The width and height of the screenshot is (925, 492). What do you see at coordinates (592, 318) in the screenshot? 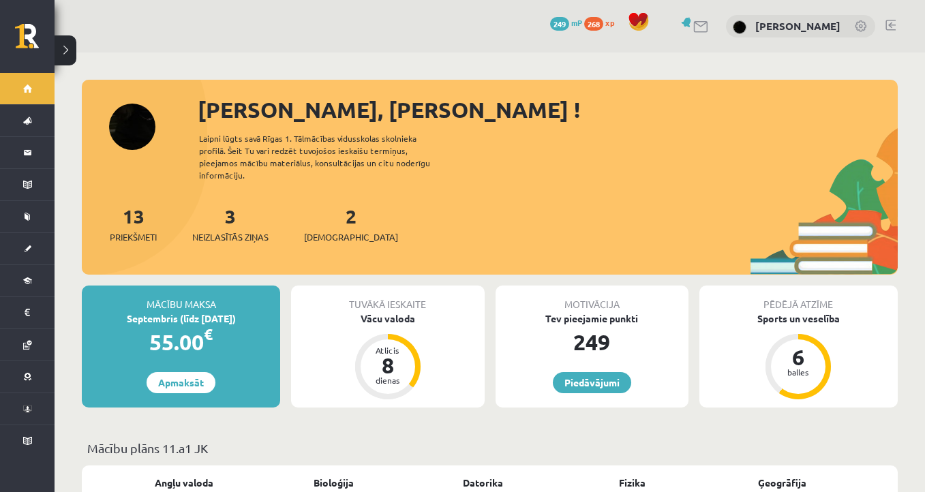
I see `div: Tev pieejamie punkti` at bounding box center [592, 318].